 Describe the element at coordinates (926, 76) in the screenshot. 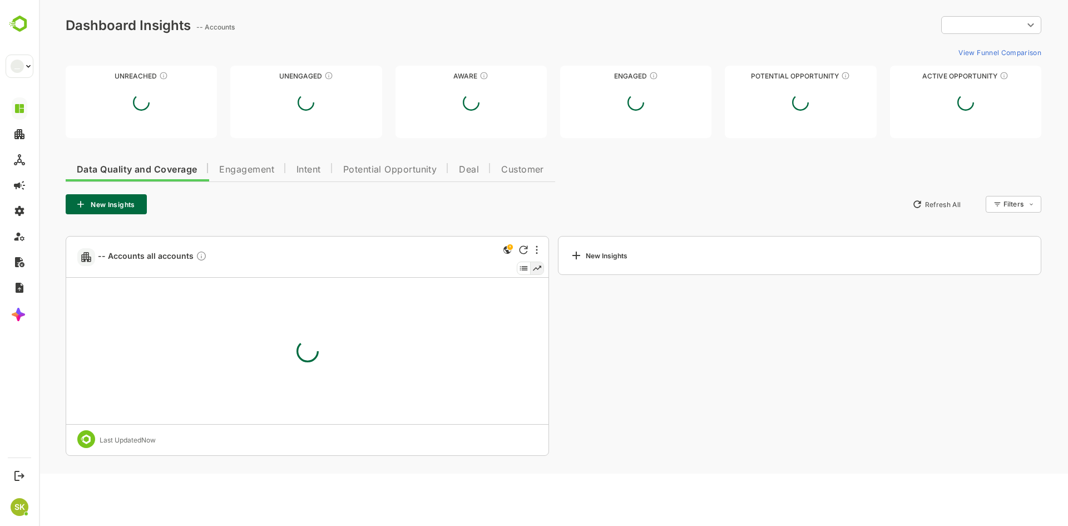

I see `div: Active Opportunity` at that location.